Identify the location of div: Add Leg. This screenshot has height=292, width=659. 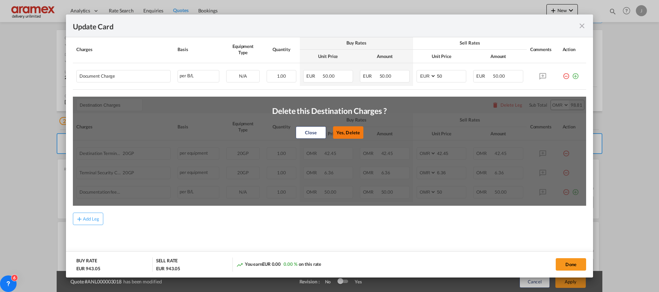
(91, 219).